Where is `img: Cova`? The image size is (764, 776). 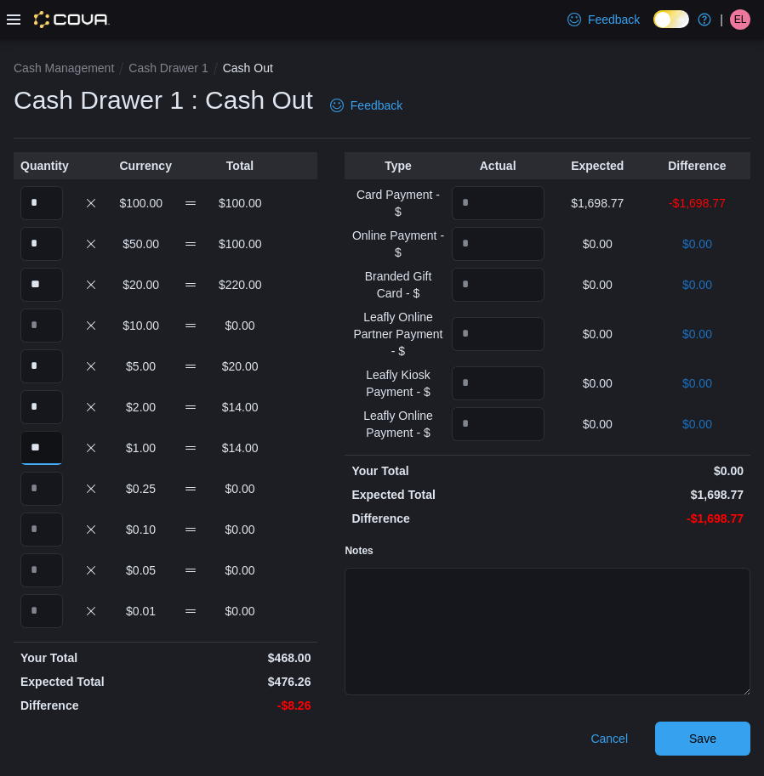
img: Cova is located at coordinates (71, 20).